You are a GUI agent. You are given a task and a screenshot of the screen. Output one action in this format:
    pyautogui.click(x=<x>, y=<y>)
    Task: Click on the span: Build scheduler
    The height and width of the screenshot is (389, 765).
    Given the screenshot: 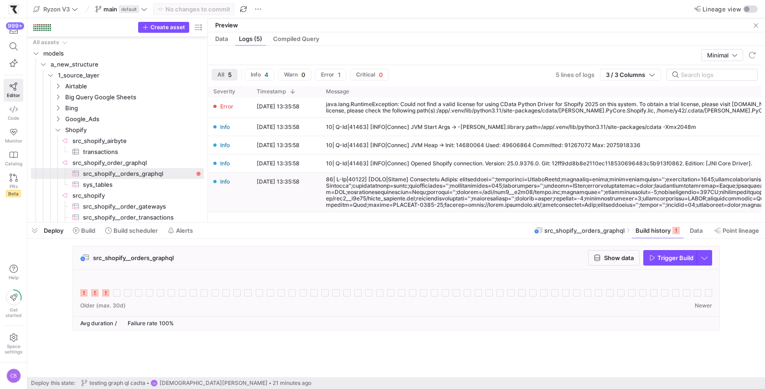 What is the action you would take?
    pyautogui.click(x=135, y=231)
    